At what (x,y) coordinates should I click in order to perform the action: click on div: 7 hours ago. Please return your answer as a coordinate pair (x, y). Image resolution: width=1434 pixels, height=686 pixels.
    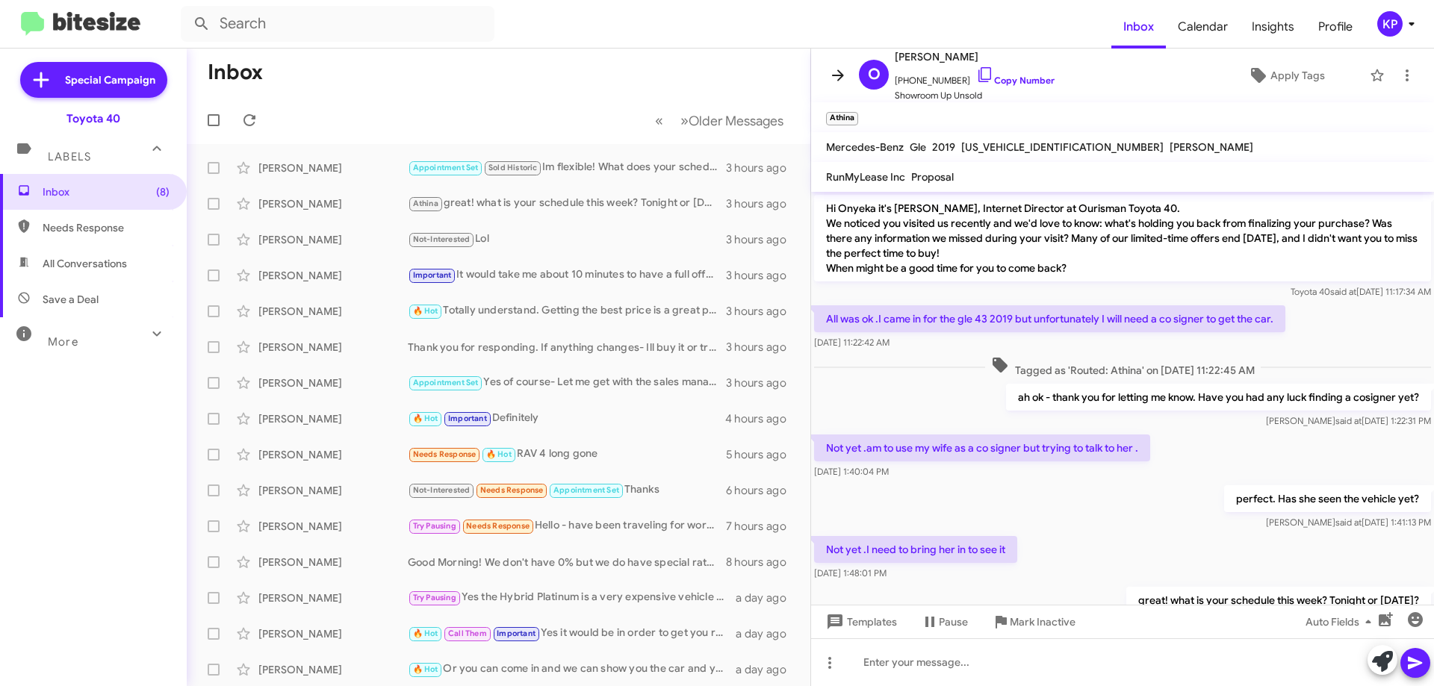
    Looking at the image, I should click on (762, 527).